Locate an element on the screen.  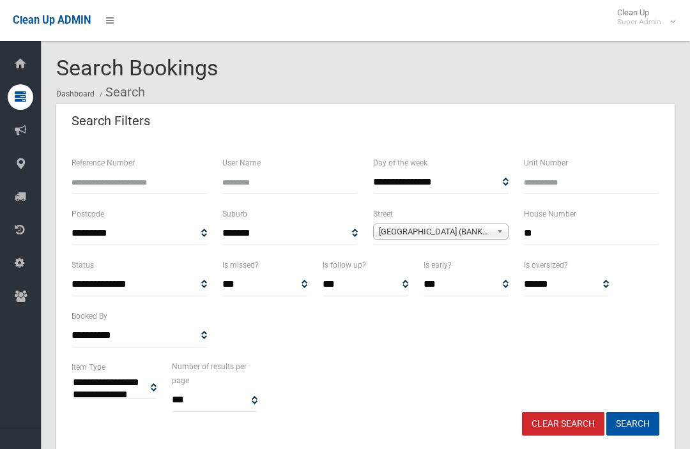
label: Postcode is located at coordinates (88, 214).